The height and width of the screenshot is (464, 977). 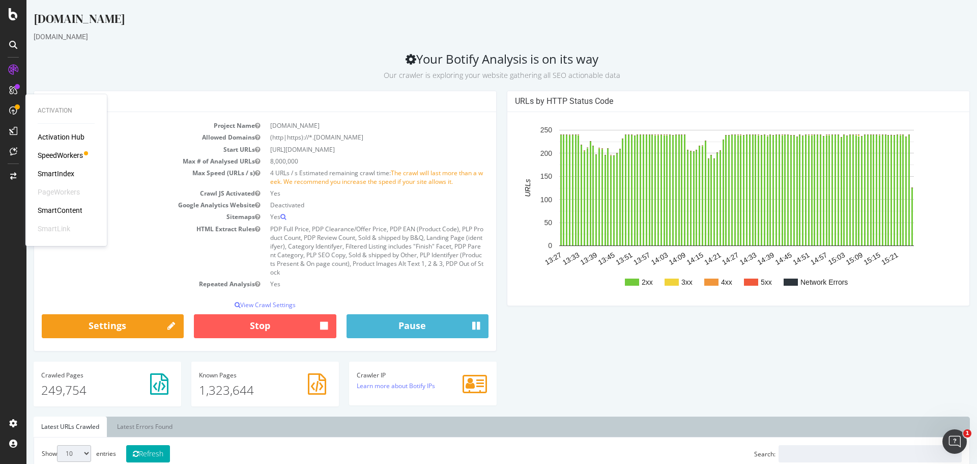 What do you see at coordinates (56, 174) in the screenshot?
I see `a: SmartIndex` at bounding box center [56, 174].